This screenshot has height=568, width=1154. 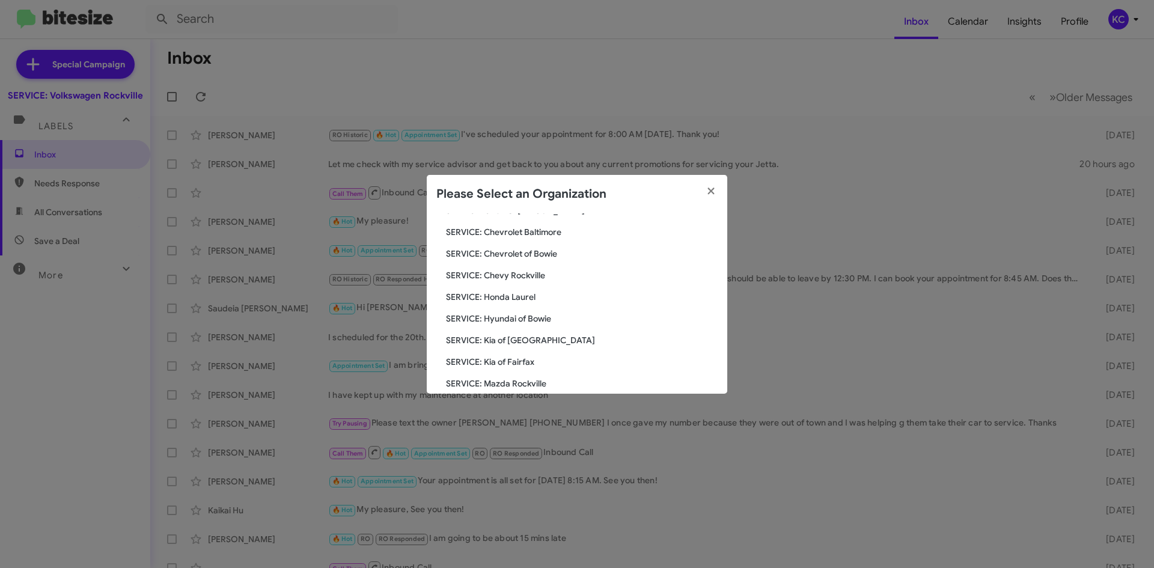 What do you see at coordinates (582, 383) in the screenshot?
I see `span: SERVICE: Mazda Rockville` at bounding box center [582, 383].